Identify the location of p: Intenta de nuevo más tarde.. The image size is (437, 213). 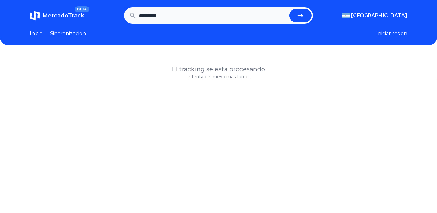
(218, 77).